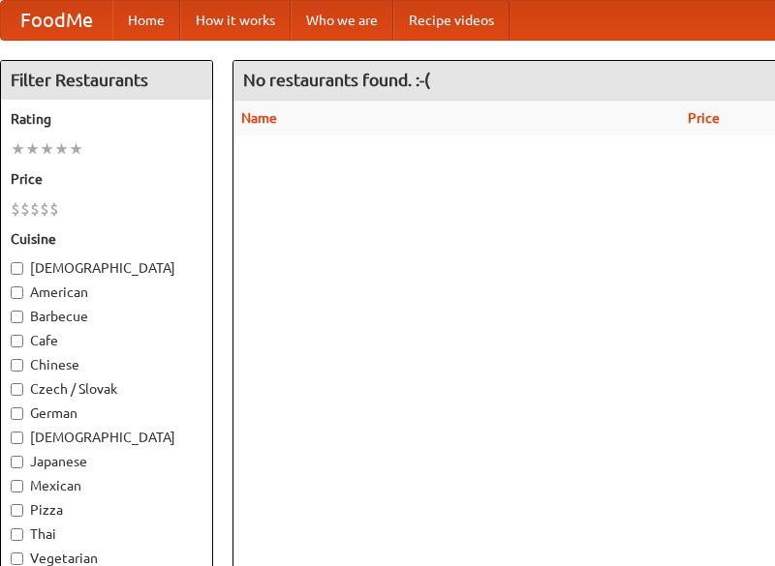  Describe the element at coordinates (16, 462) in the screenshot. I see `input: Japanese` at that location.